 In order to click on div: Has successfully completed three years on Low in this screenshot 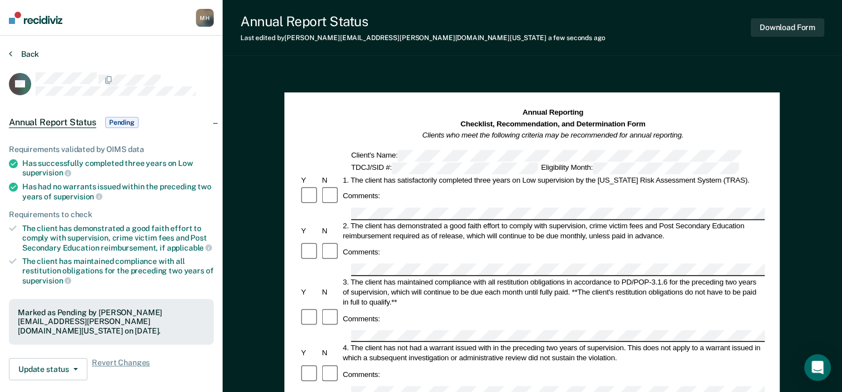, I will do `click(118, 168)`.